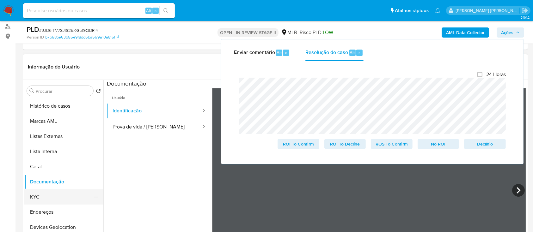  Describe the element at coordinates (485, 144) in the screenshot. I see `span: Declínio` at that location.